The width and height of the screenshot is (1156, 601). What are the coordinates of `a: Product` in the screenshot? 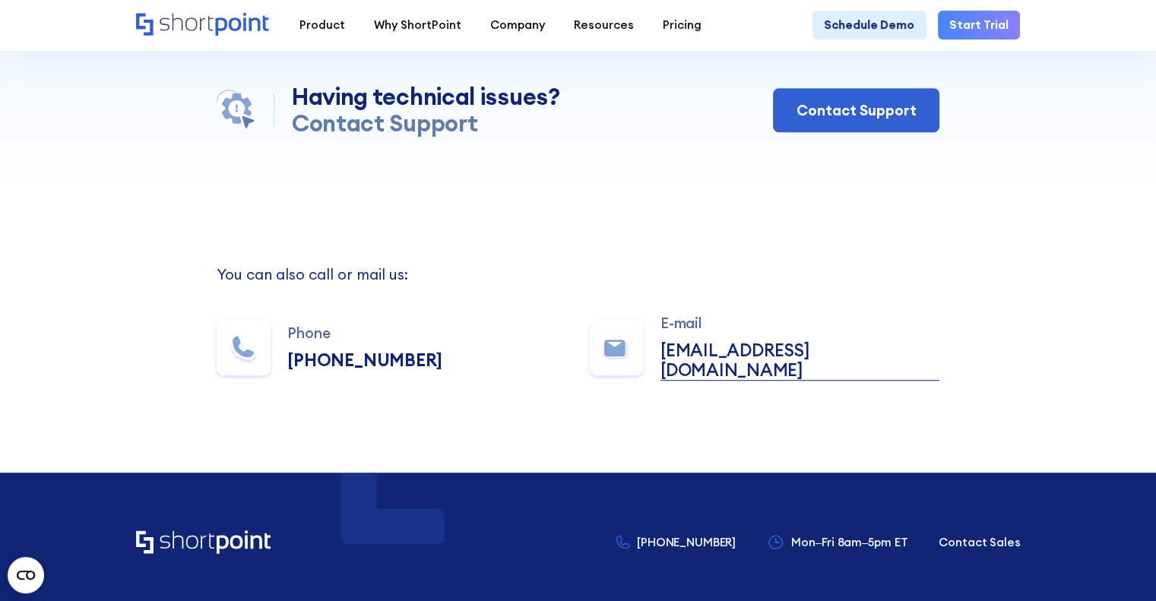 It's located at (322, 25).